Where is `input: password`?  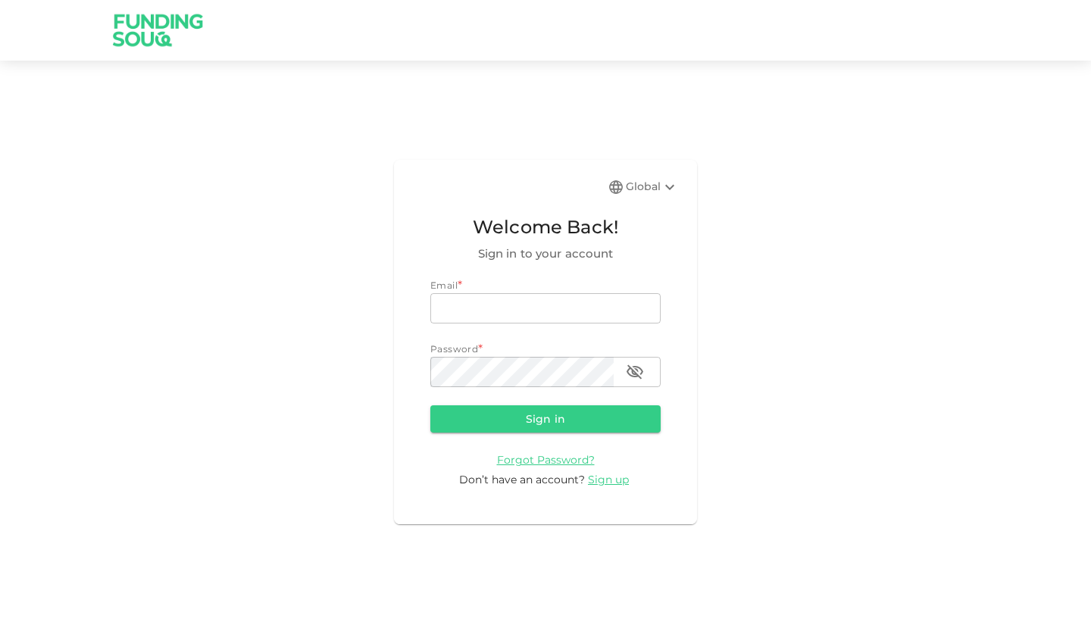 input: password is located at coordinates (522, 372).